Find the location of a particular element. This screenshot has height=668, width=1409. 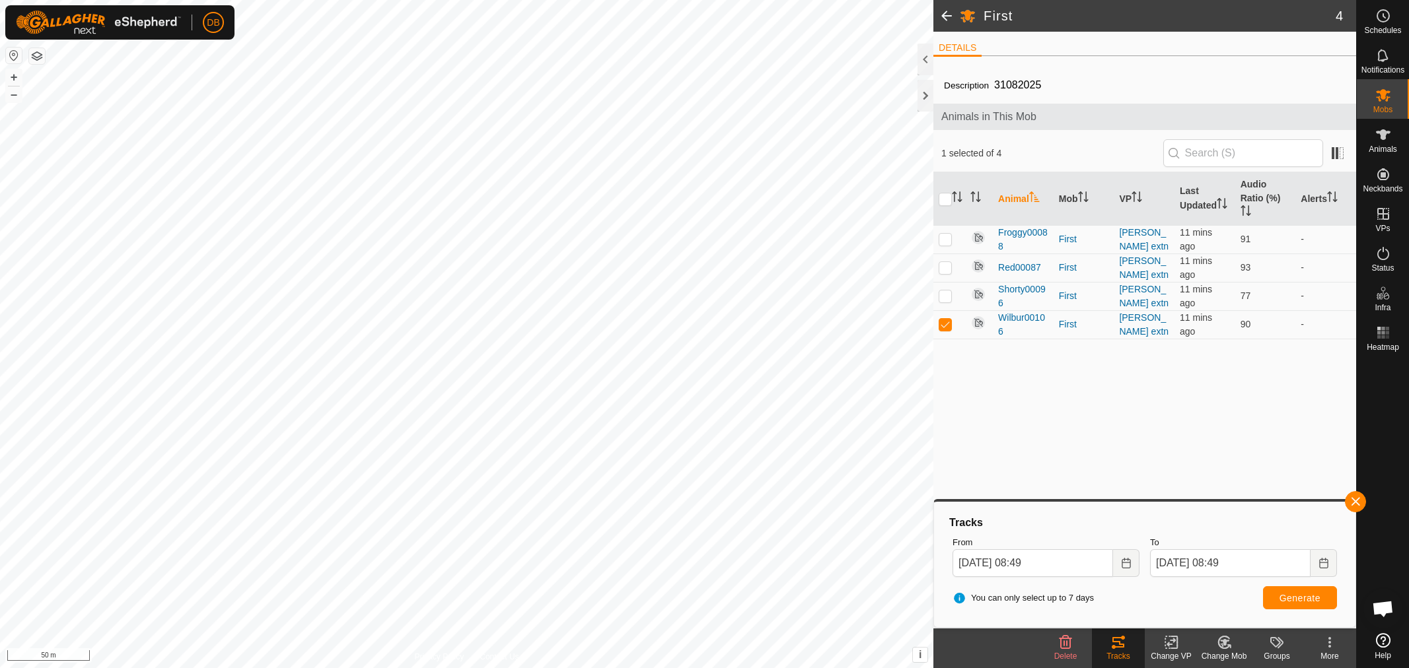

th: Mob is located at coordinates (1084, 199).